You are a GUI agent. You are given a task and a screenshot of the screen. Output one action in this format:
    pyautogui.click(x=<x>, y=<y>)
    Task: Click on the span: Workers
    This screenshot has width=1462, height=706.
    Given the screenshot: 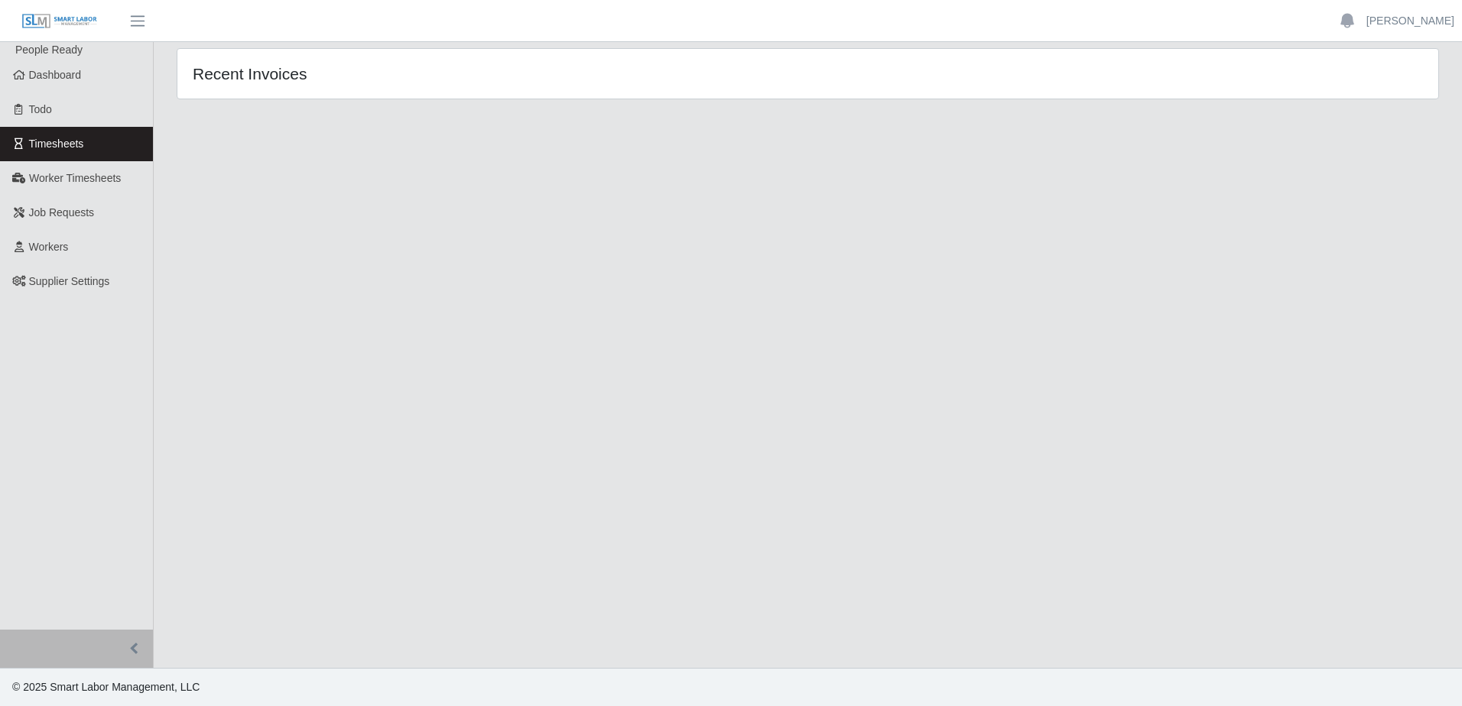 What is the action you would take?
    pyautogui.click(x=49, y=247)
    